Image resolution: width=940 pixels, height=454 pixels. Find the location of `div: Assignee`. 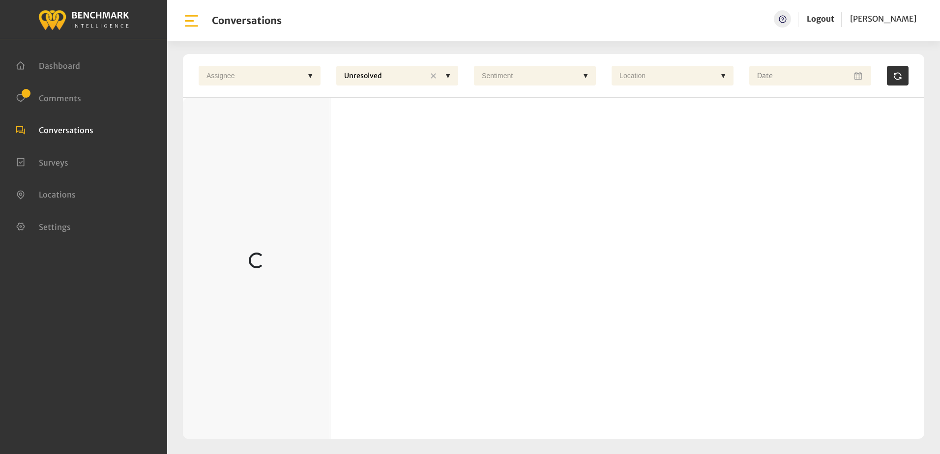

div: Assignee is located at coordinates (252, 76).